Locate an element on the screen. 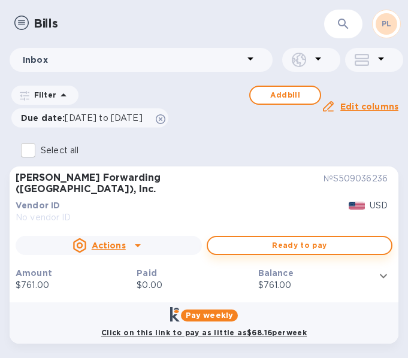 The height and width of the screenshot is (358, 408). b: Click on this link to pay as little as $68.16 per week is located at coordinates (203, 332).